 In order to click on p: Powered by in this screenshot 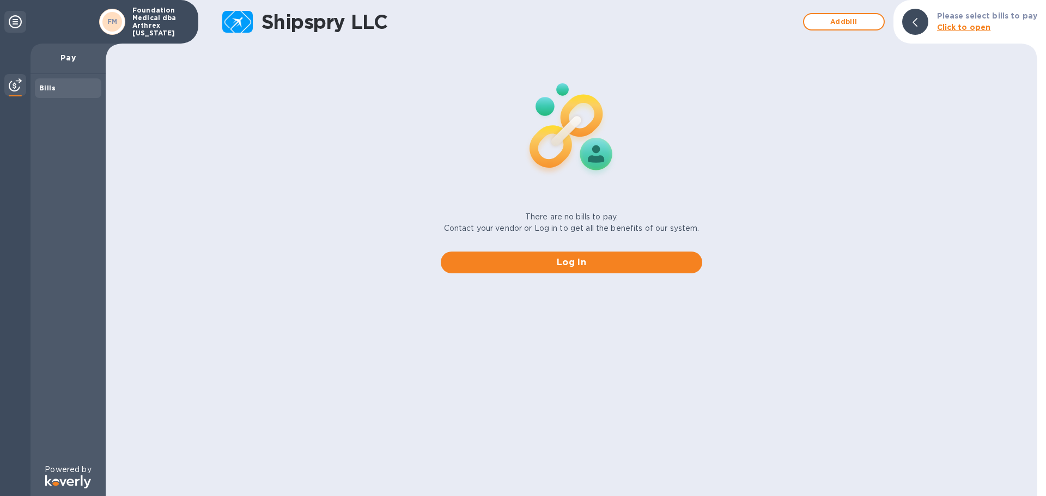, I will do `click(68, 469)`.